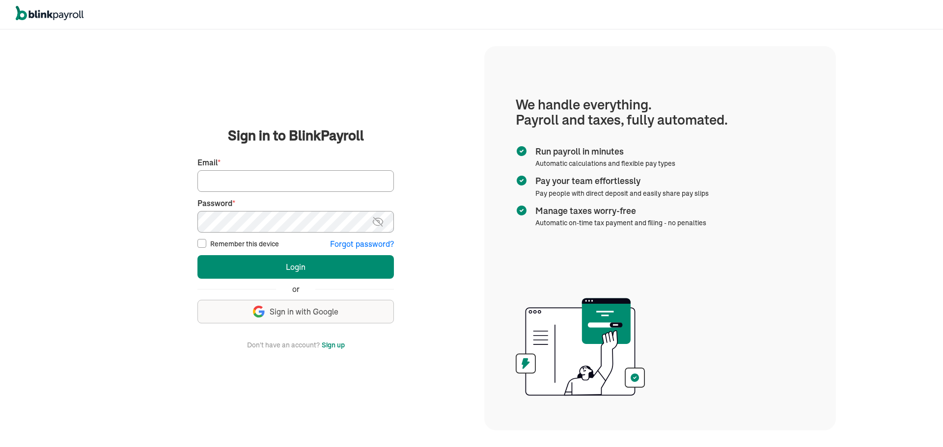 The image size is (943, 447). What do you see at coordinates (296, 312) in the screenshot?
I see `button: Sign in with Google` at bounding box center [296, 312].